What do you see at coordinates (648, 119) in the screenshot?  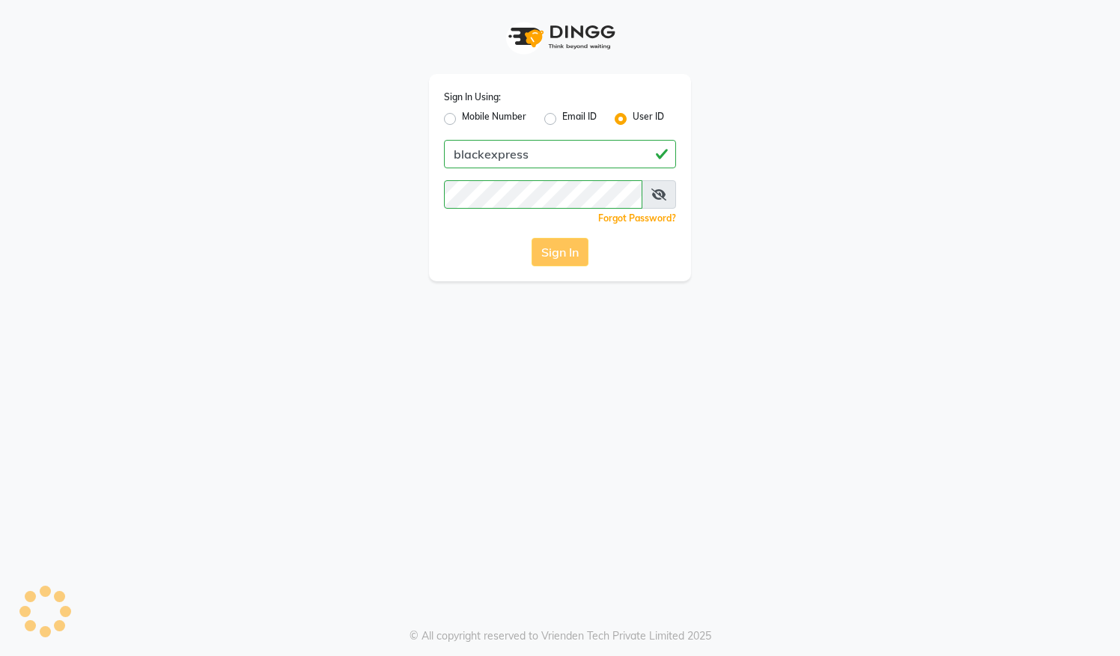 I see `label: User ID` at bounding box center [648, 119].